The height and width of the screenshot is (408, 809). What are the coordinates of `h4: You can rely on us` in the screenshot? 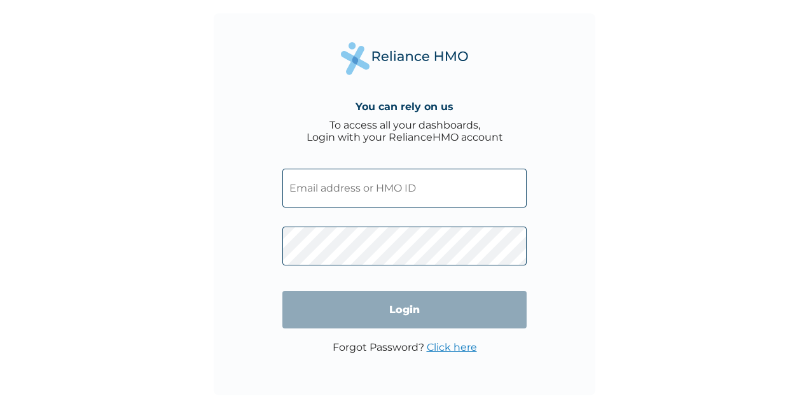 It's located at (405, 106).